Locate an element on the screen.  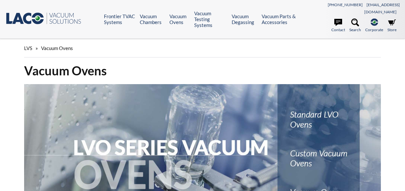
a: Contact is located at coordinates (338, 26).